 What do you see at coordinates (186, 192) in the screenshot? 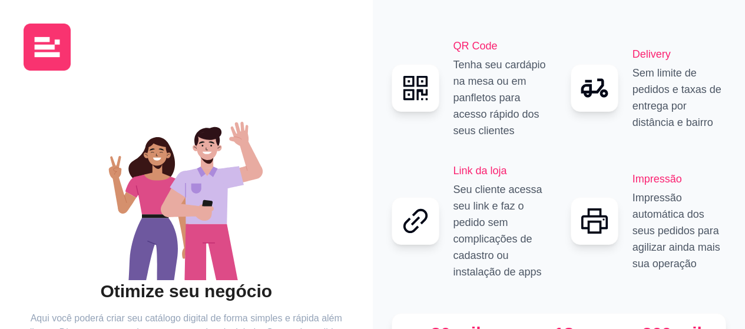
I see `div: animation` at bounding box center [186, 192].